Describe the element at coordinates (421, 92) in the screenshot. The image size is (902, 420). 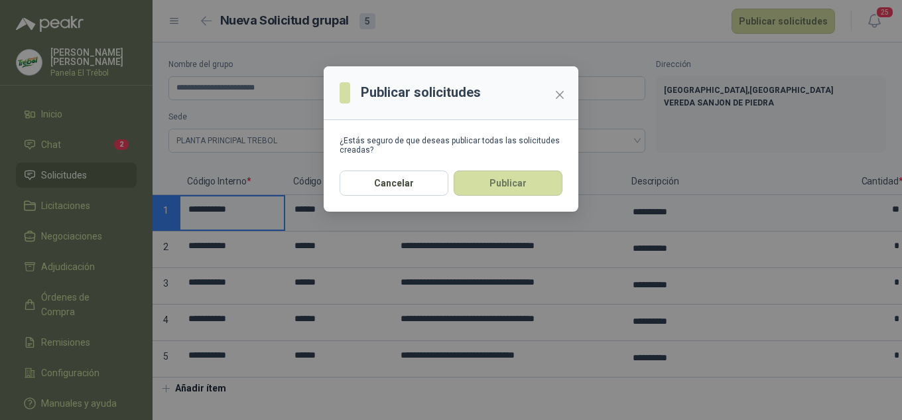
I see `h3: Publicar solicitudes` at that location.